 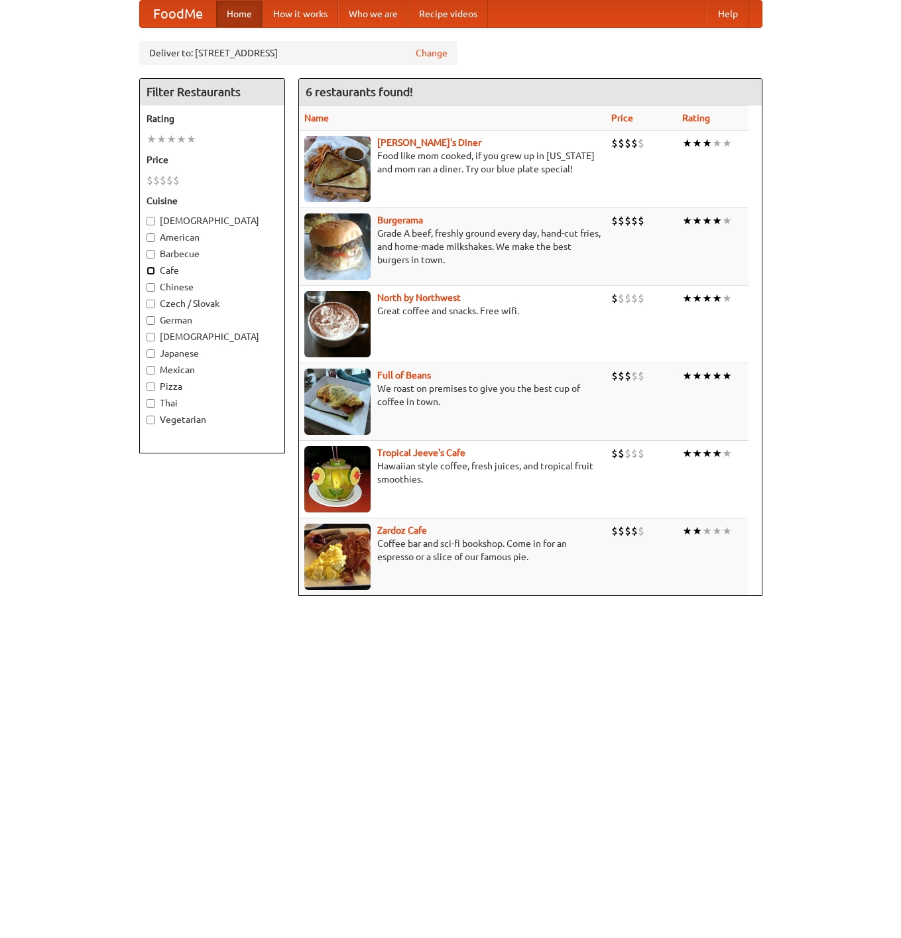 I want to click on img: beans.jpg, so click(x=338, y=402).